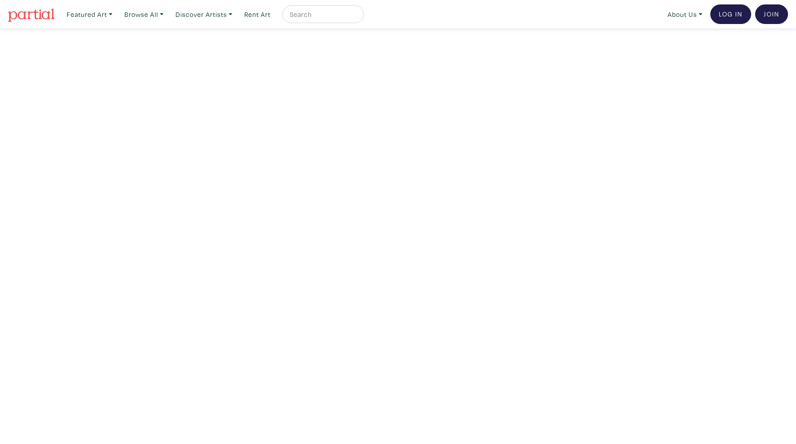  I want to click on input: Search, so click(322, 14).